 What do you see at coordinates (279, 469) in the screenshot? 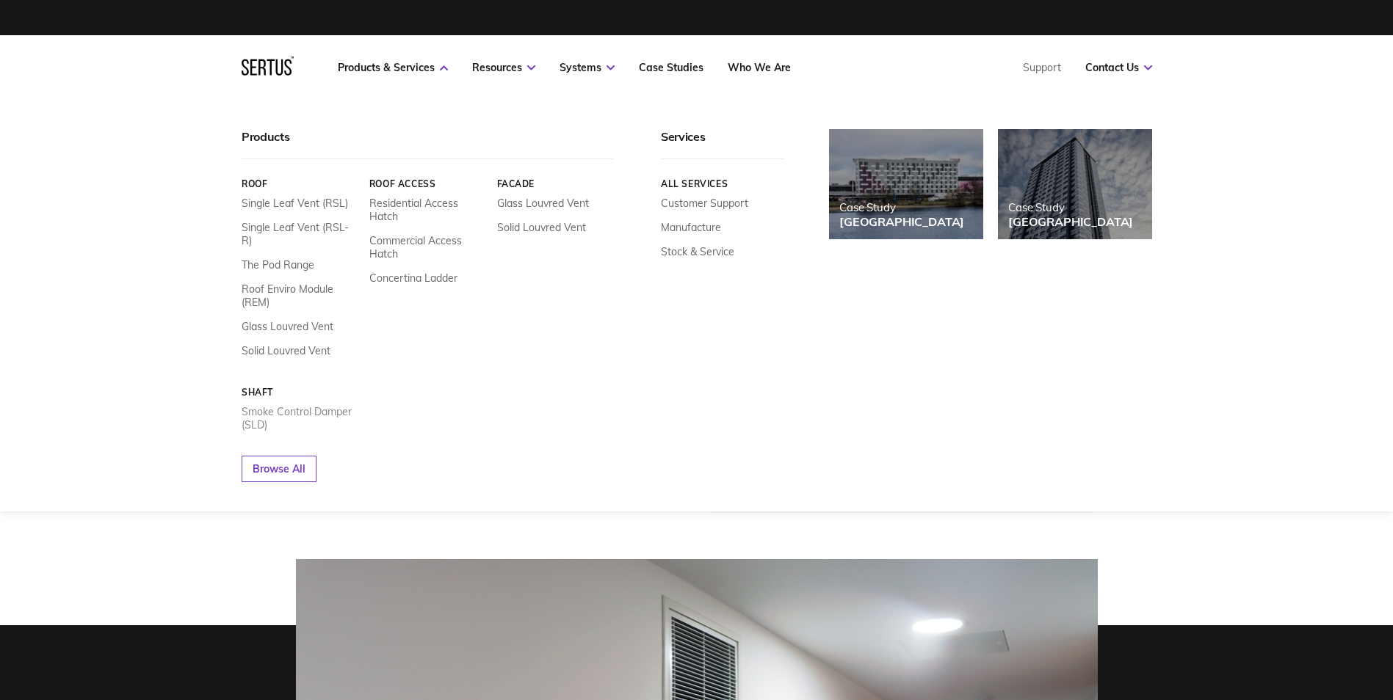
I see `a: Browse All` at bounding box center [279, 469].